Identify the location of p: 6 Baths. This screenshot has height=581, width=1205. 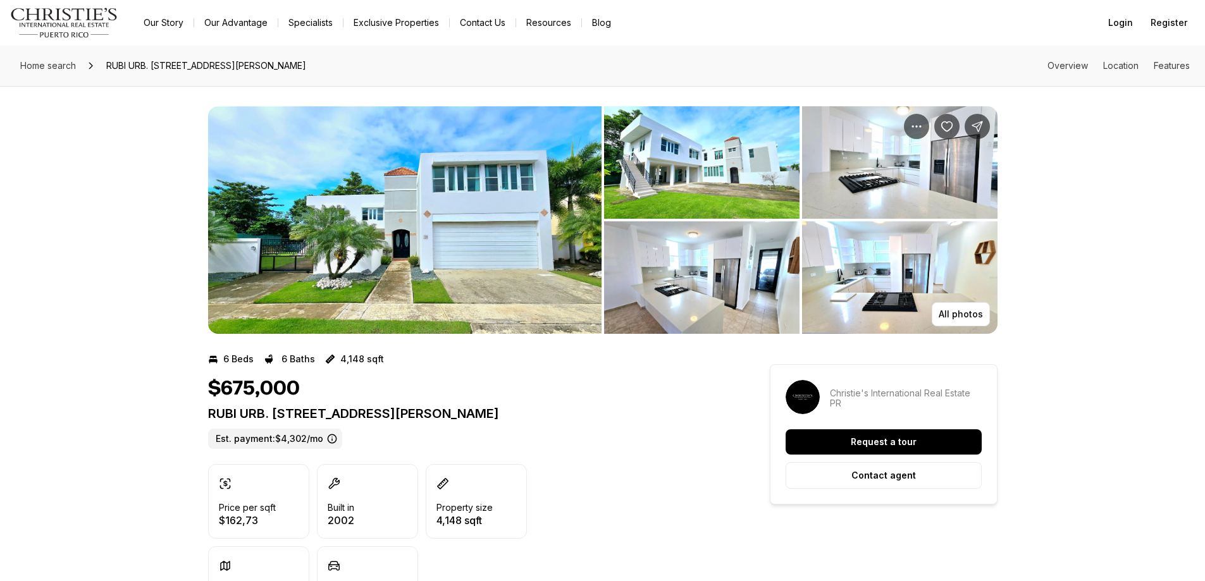
(298, 359).